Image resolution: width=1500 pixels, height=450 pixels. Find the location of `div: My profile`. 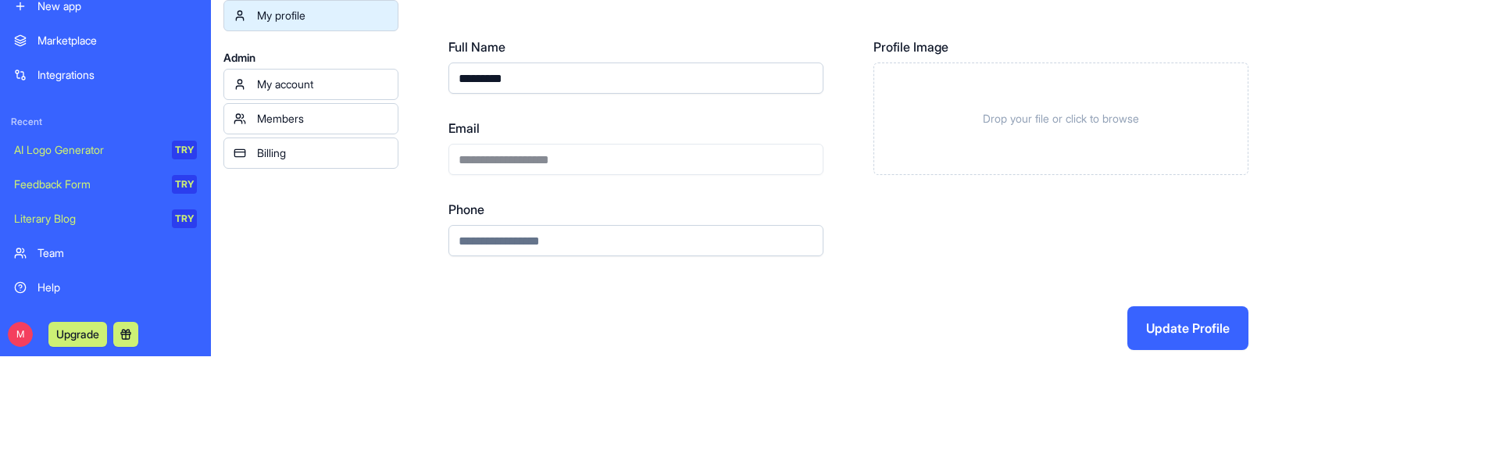

div: My profile is located at coordinates (323, 16).